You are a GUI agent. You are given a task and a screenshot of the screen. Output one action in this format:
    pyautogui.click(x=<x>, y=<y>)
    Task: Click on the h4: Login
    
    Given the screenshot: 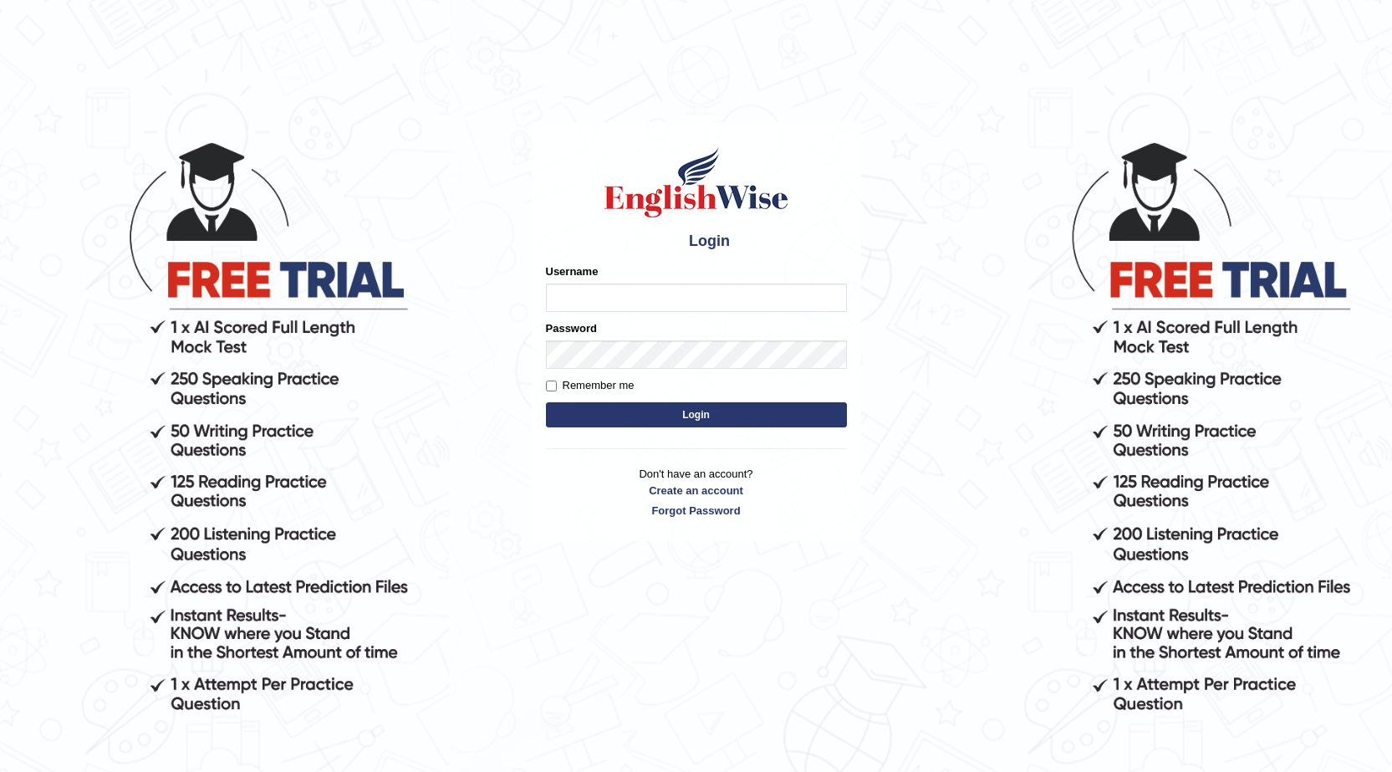 What is the action you would take?
    pyautogui.click(x=696, y=242)
    